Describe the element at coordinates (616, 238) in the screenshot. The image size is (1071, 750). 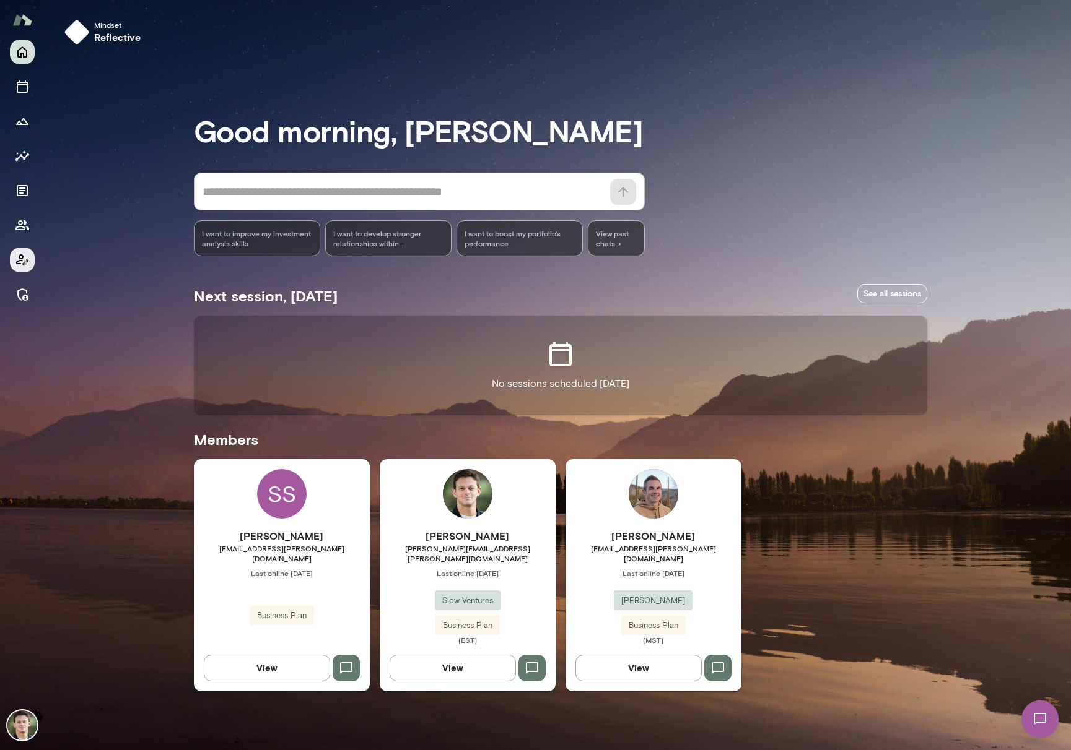
I see `span: View past chats ->` at that location.